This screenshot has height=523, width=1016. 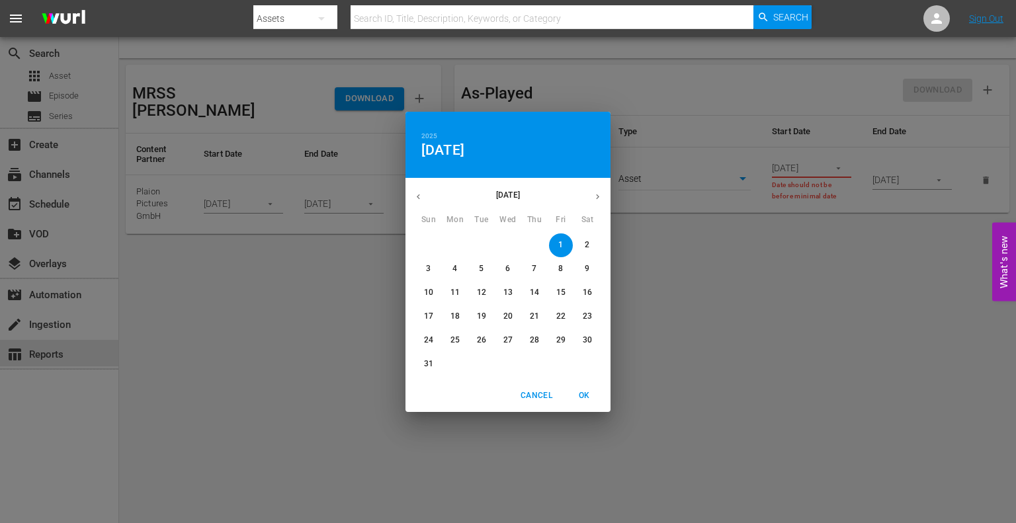 What do you see at coordinates (455, 292) in the screenshot?
I see `p: 11` at bounding box center [455, 292].